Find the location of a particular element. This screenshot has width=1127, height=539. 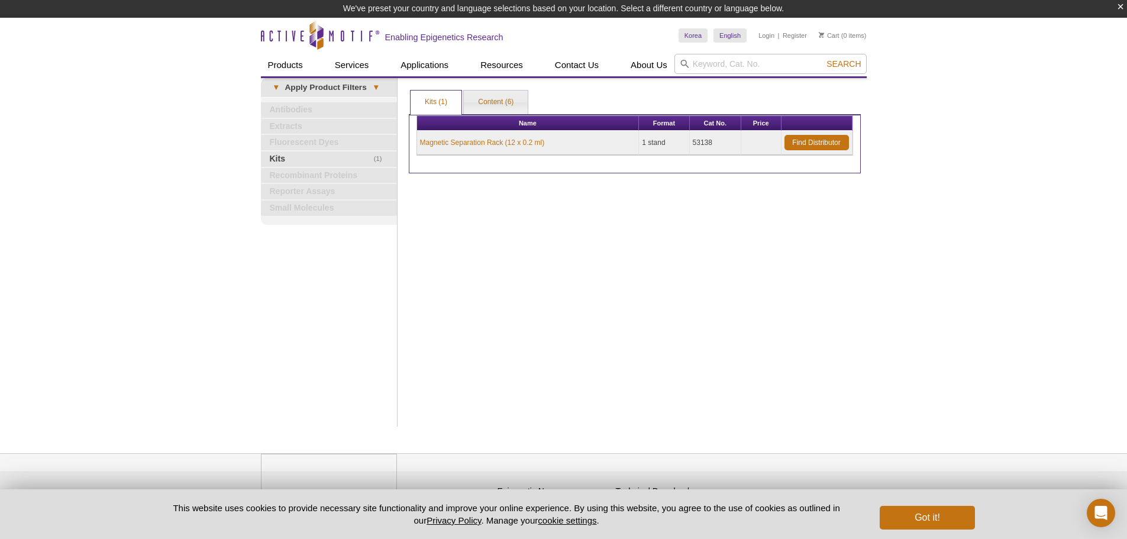

li: (0 items) is located at coordinates (843, 36).